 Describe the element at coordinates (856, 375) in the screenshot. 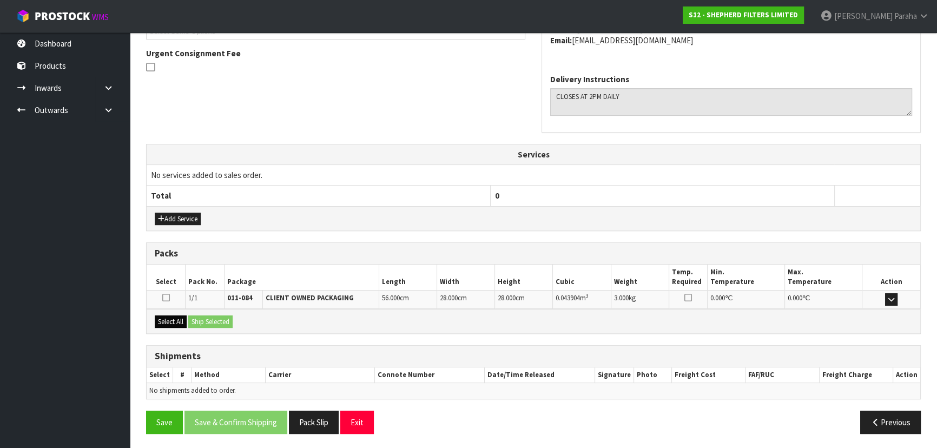

I see `th: Freight Charge` at that location.